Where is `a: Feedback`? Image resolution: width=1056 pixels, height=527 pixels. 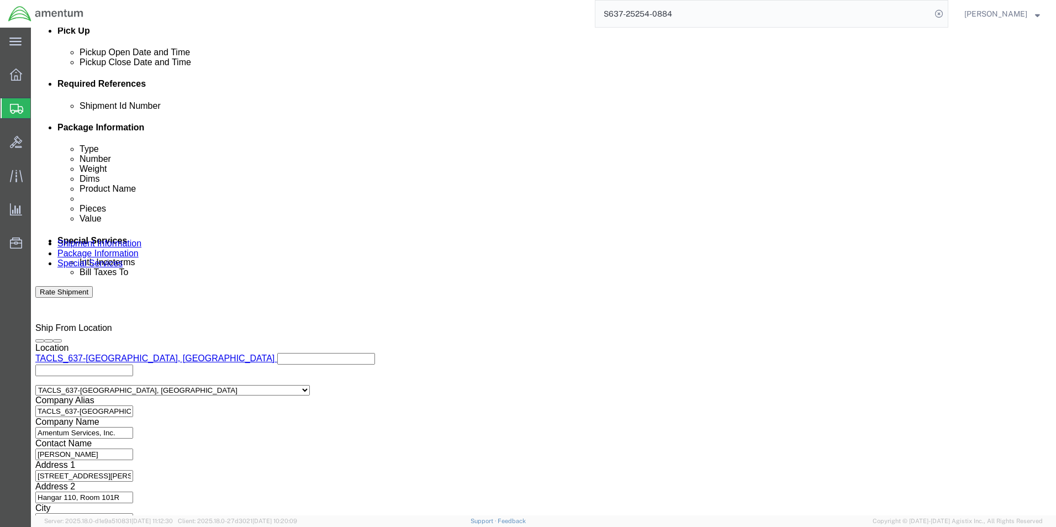
a: Feedback is located at coordinates (511, 521).